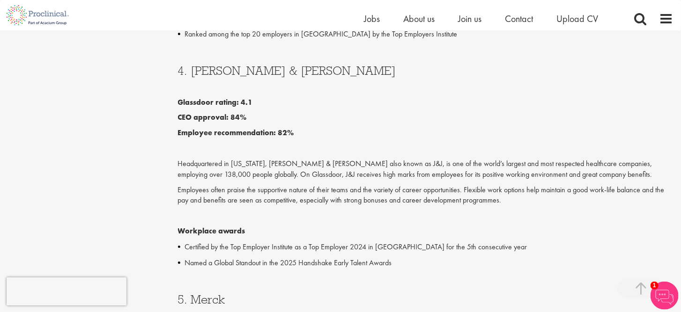  What do you see at coordinates (519, 19) in the screenshot?
I see `span: Contact` at bounding box center [519, 19].